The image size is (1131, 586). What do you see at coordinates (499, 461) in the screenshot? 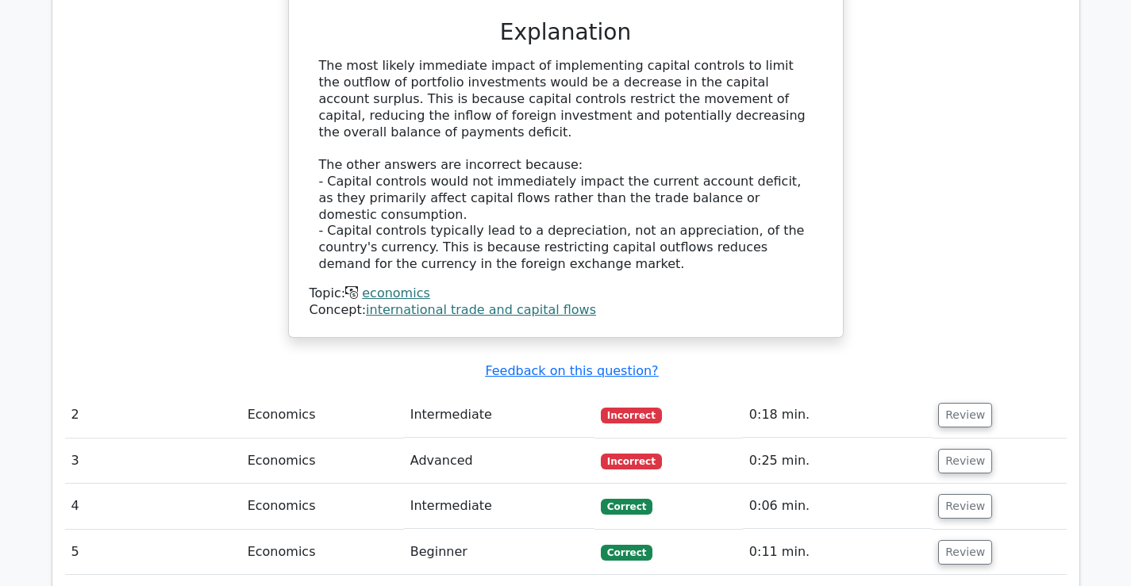
I see `td: Advanced` at bounding box center [499, 461].